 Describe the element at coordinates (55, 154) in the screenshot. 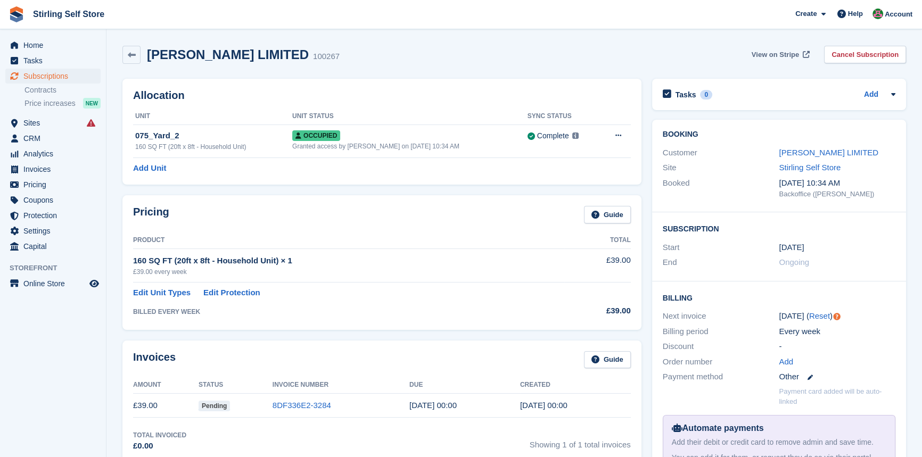

I see `span: Analytics` at that location.